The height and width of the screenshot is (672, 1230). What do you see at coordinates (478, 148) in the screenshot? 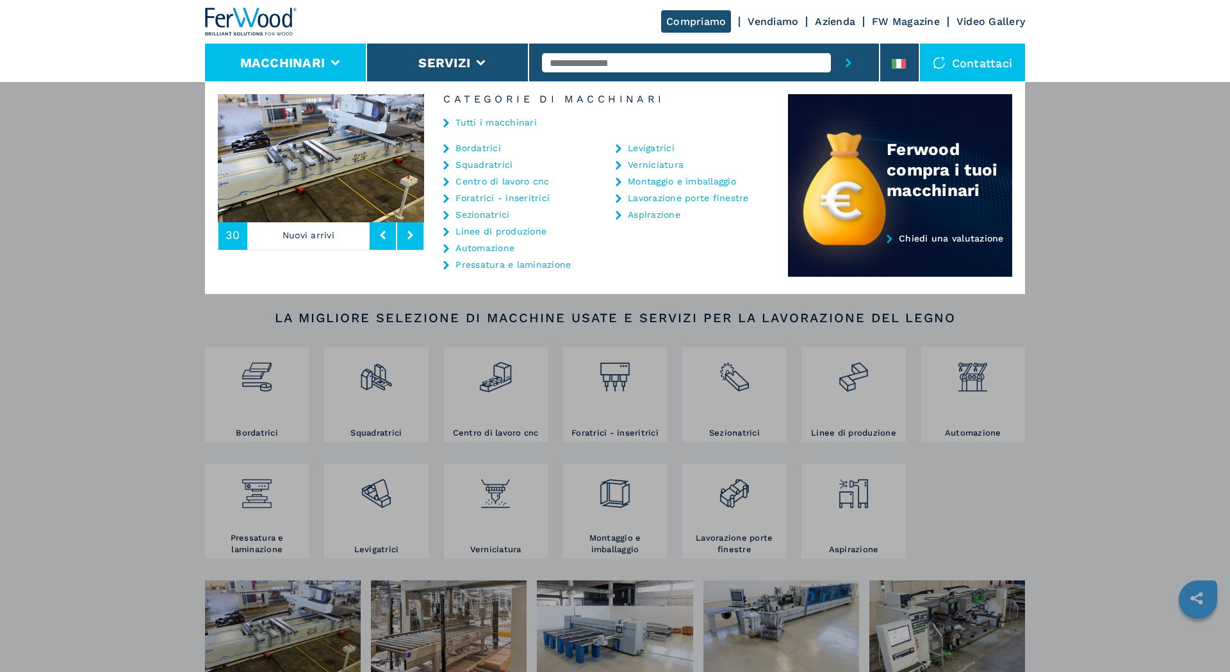
I see `a: Bordatrici` at bounding box center [478, 148].